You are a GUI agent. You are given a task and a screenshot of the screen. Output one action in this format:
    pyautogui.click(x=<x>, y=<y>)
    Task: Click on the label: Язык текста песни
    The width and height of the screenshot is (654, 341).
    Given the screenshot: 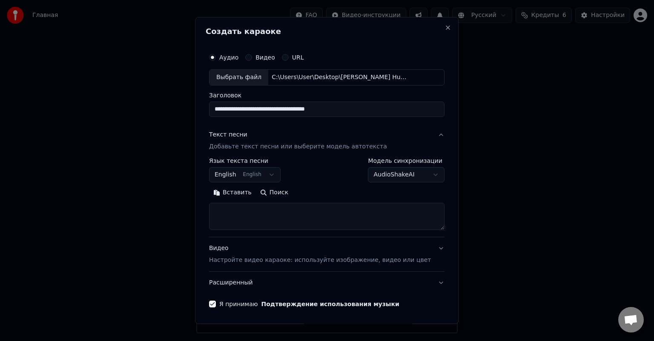 What is the action you would take?
    pyautogui.click(x=245, y=161)
    